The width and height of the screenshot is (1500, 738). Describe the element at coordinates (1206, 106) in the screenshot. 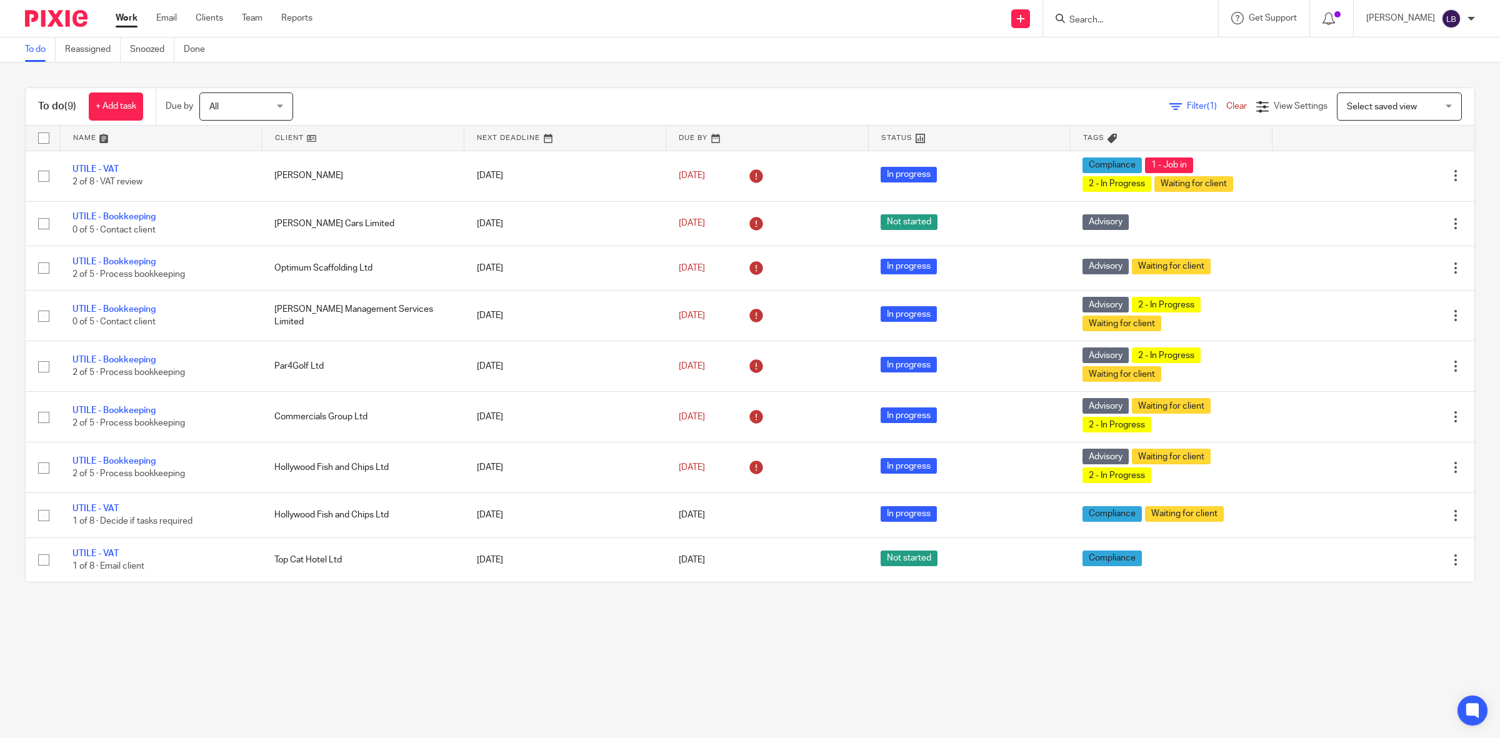

I see `span: Filter` at that location.